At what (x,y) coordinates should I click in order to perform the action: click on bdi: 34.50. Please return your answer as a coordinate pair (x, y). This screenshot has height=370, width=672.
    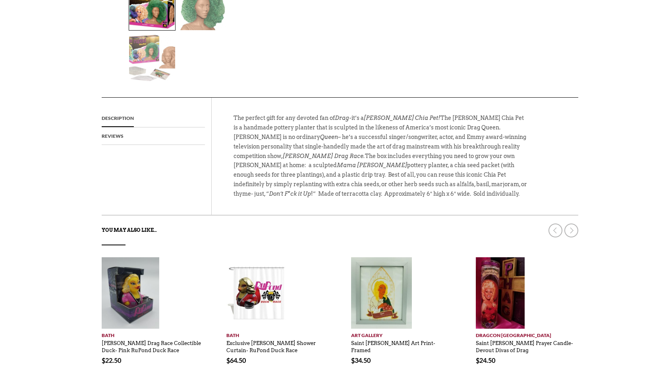
    Looking at the image, I should click on (361, 360).